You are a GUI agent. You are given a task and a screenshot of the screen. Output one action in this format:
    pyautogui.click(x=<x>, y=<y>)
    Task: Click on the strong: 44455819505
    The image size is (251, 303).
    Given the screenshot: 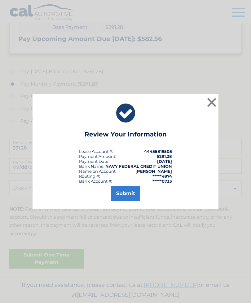 What is the action you would take?
    pyautogui.click(x=158, y=151)
    